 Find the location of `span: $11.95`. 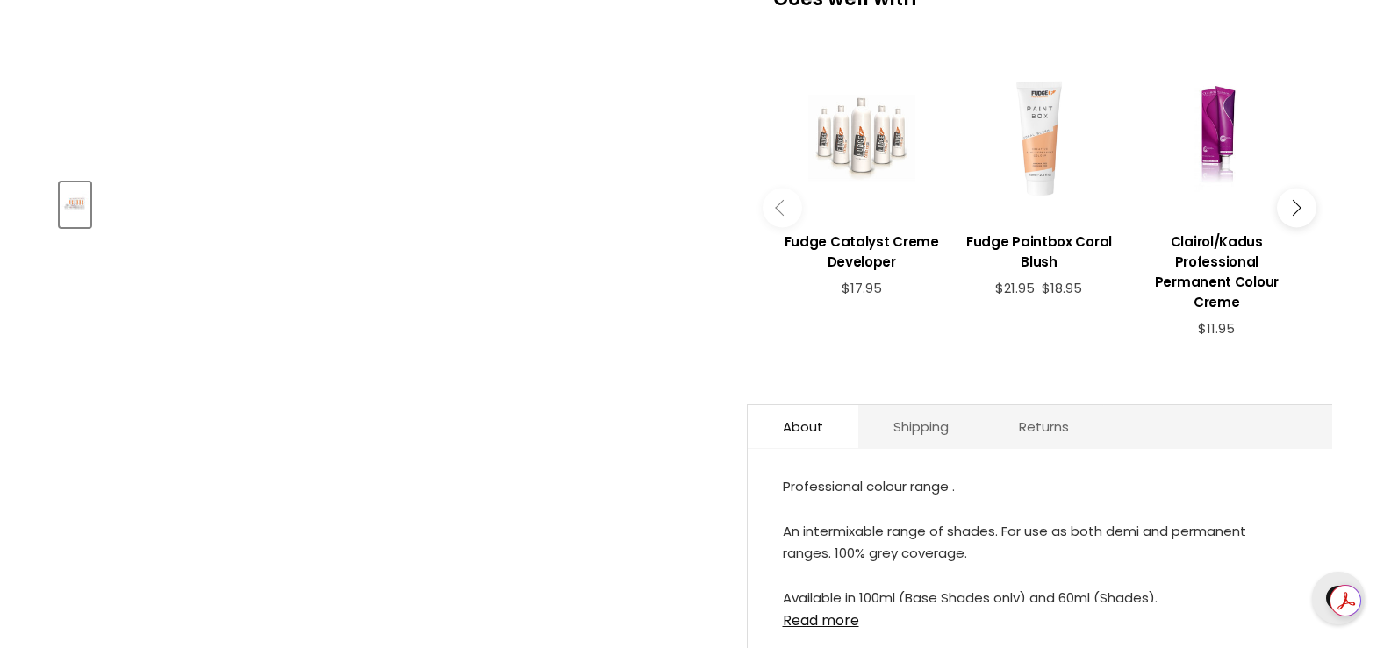

span: $11.95 is located at coordinates (1216, 328).